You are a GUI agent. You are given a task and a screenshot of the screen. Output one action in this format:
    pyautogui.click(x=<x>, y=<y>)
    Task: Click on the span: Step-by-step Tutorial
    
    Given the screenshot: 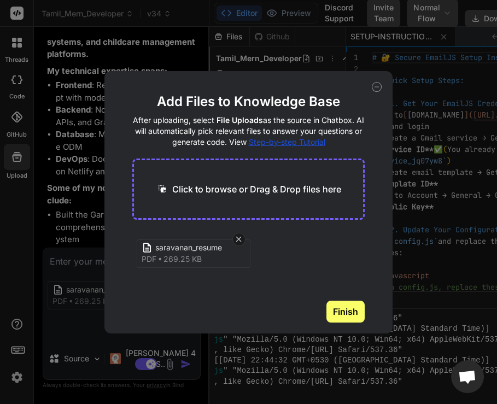 What is the action you would take?
    pyautogui.click(x=287, y=142)
    